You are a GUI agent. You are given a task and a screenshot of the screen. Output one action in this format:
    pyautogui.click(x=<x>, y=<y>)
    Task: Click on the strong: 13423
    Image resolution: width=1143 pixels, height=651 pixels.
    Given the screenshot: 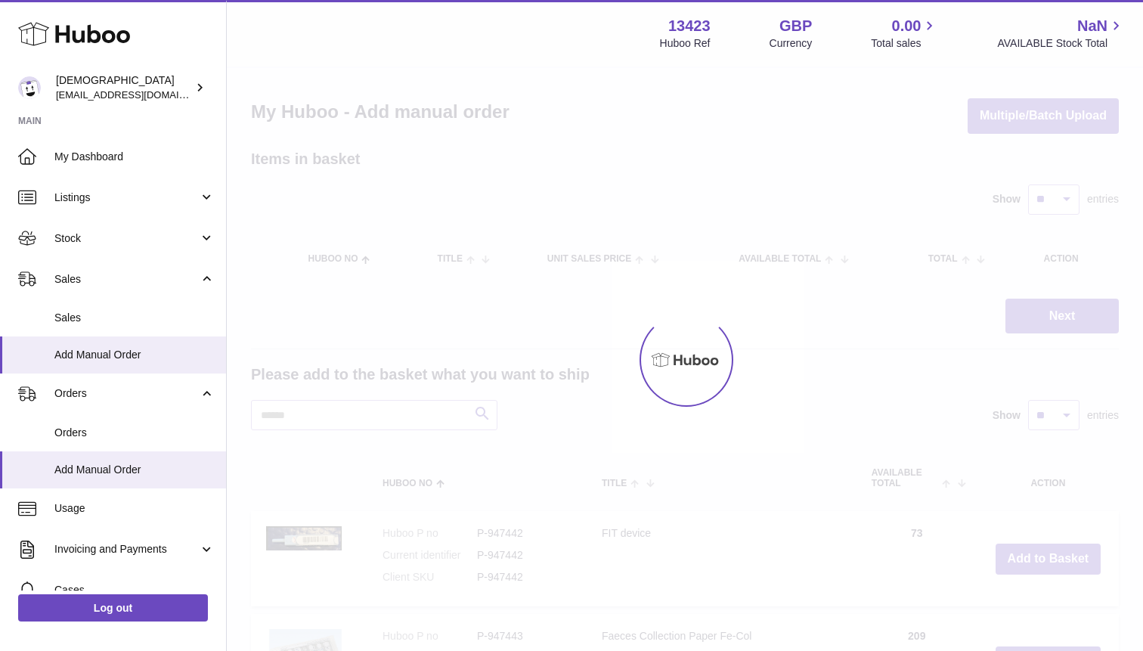 What is the action you would take?
    pyautogui.click(x=689, y=26)
    